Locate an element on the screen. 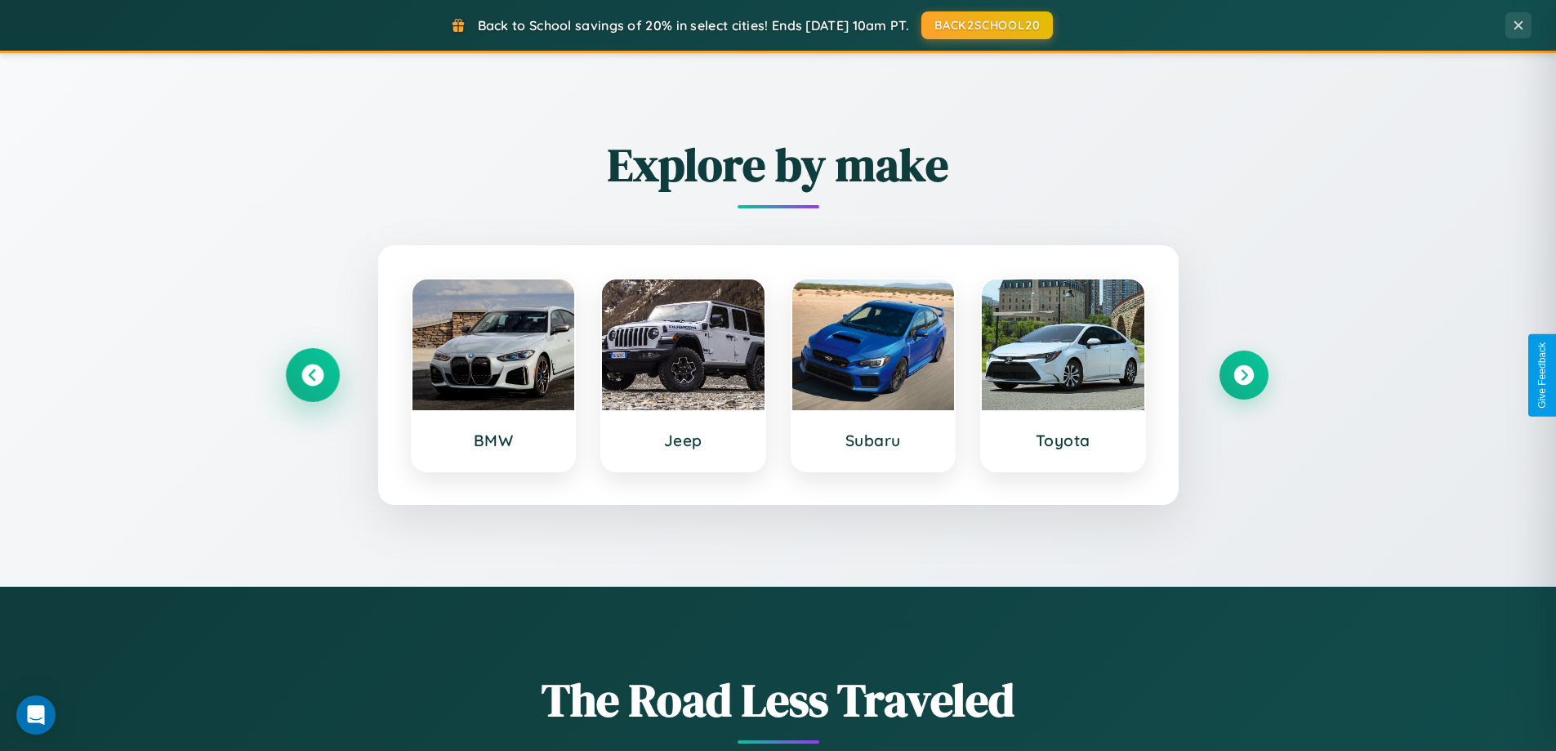 Image resolution: width=1556 pixels, height=751 pixels. h1: The Road Less Traveled is located at coordinates (778, 699).